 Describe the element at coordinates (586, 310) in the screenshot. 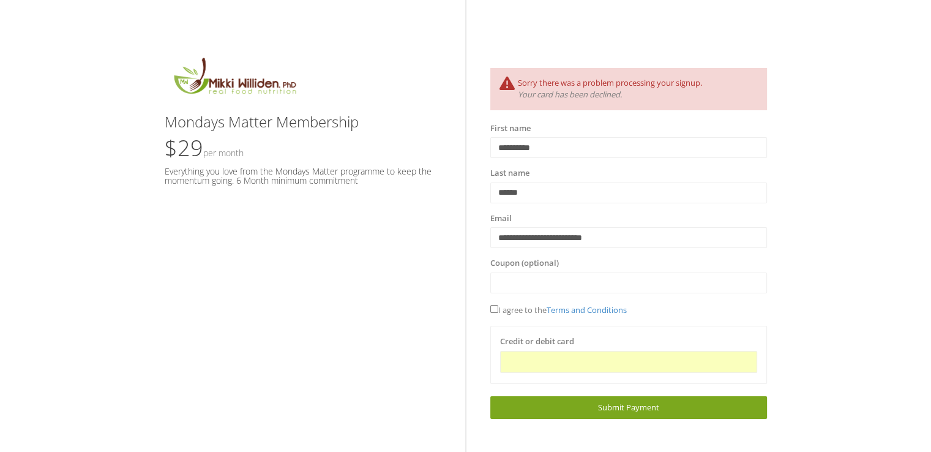

I see `a: Terms and Conditions` at that location.